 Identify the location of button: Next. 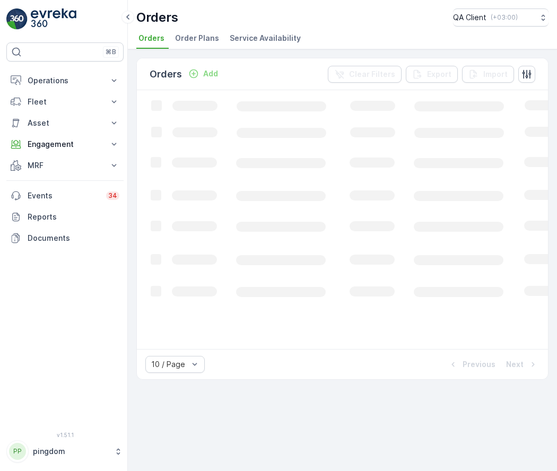
(522, 365).